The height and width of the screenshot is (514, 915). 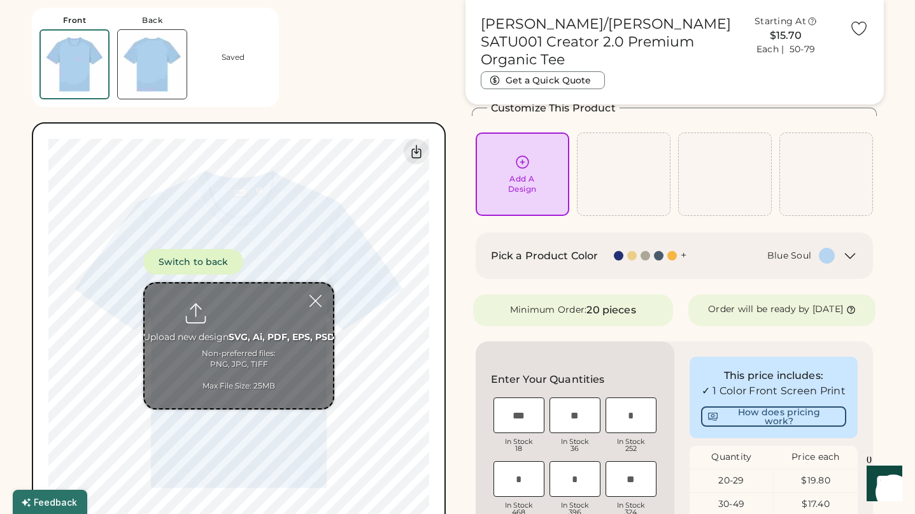 I want to click on div: Upload new design, so click(x=239, y=337).